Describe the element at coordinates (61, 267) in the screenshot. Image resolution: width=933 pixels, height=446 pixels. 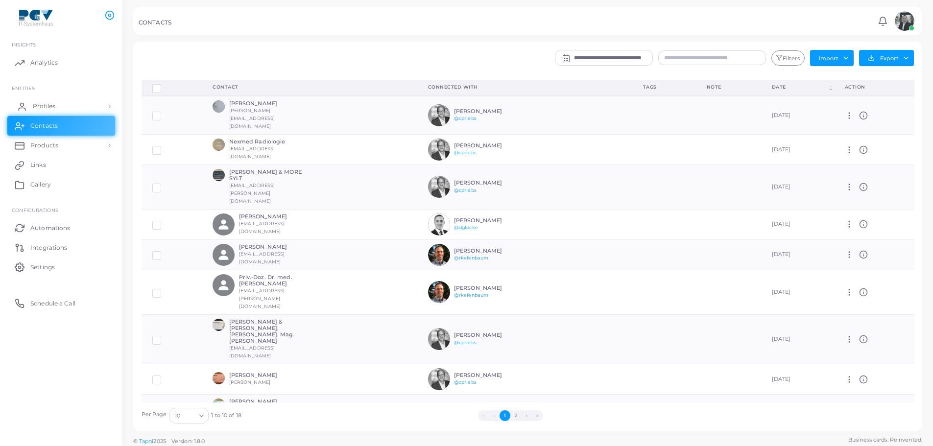
I see `a: Settings` at that location.